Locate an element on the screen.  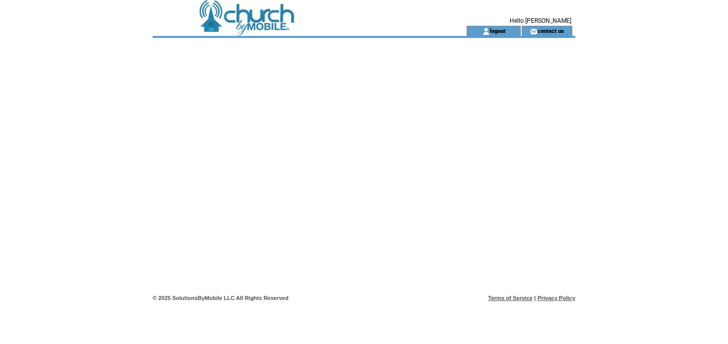
img: account_icon.gif is located at coordinates (486, 31).